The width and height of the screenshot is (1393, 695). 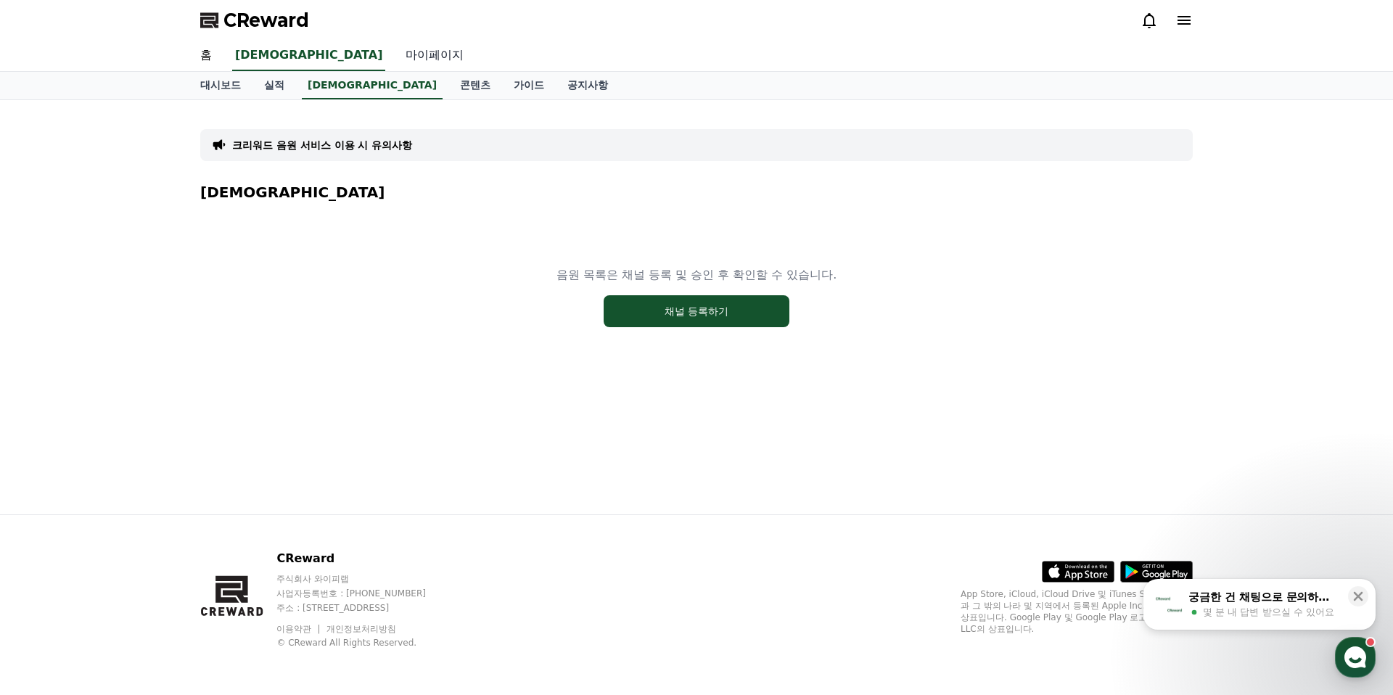 I want to click on a: 대화, so click(x=141, y=478).